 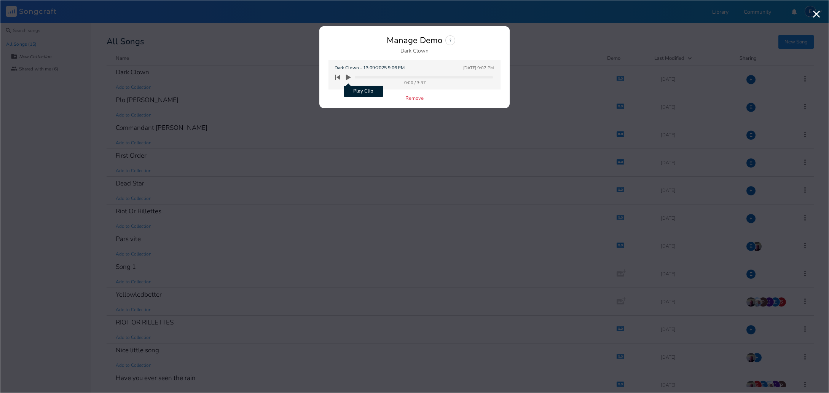 I want to click on div: 0:00 / 3:37, so click(x=415, y=83).